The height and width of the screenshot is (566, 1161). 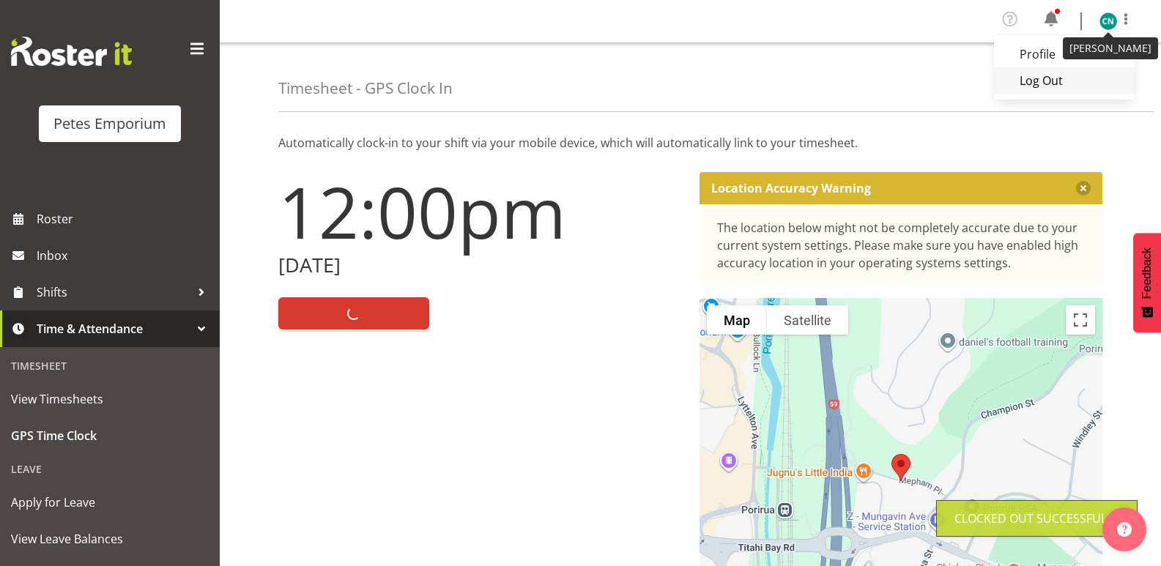 What do you see at coordinates (125, 256) in the screenshot?
I see `span: Inbox` at bounding box center [125, 256].